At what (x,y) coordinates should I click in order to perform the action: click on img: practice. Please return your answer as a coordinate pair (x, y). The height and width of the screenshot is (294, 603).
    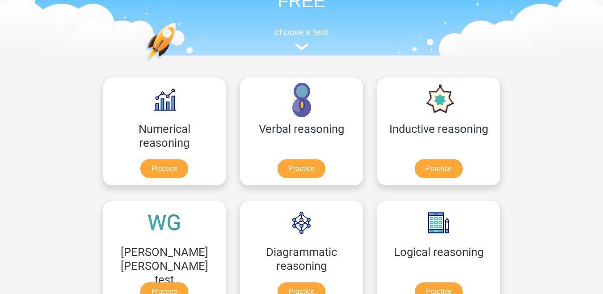
    Looking at the image, I should click on (178, 63).